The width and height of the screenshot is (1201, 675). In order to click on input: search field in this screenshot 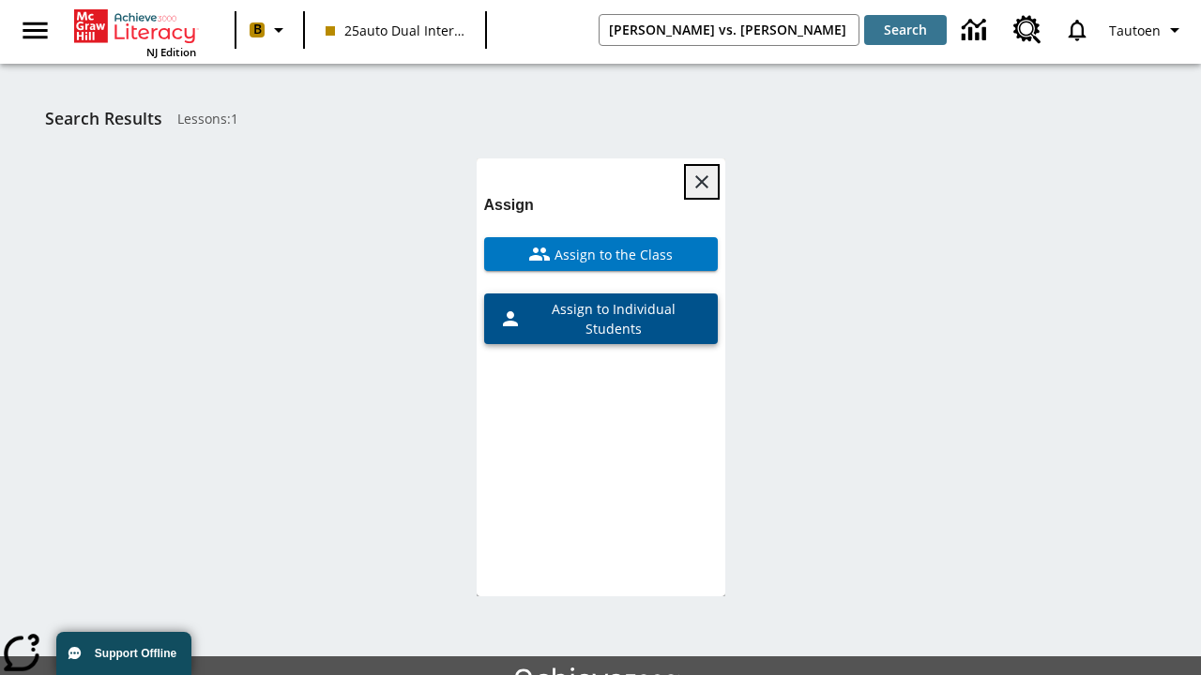, I will do `click(729, 30)`.